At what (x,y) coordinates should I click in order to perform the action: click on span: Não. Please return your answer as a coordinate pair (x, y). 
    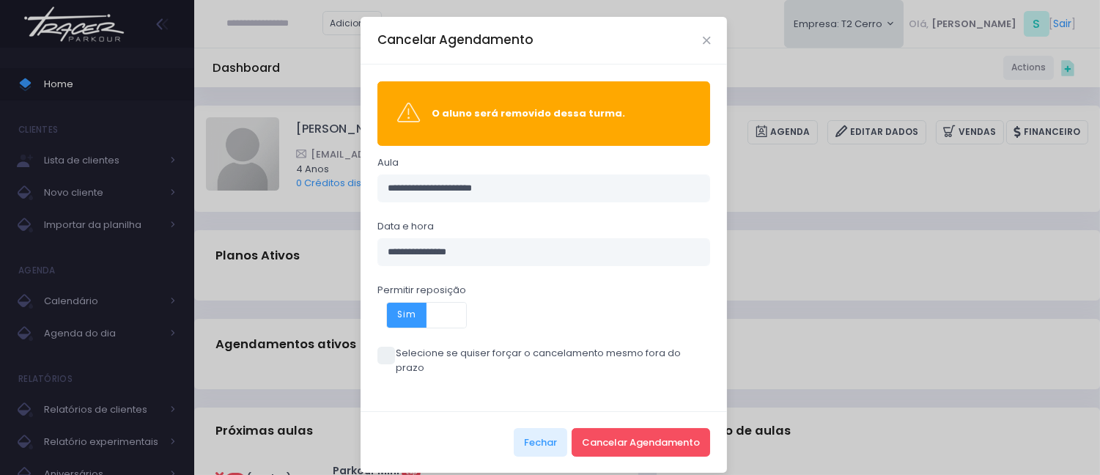
    Looking at the image, I should click on (486, 315).